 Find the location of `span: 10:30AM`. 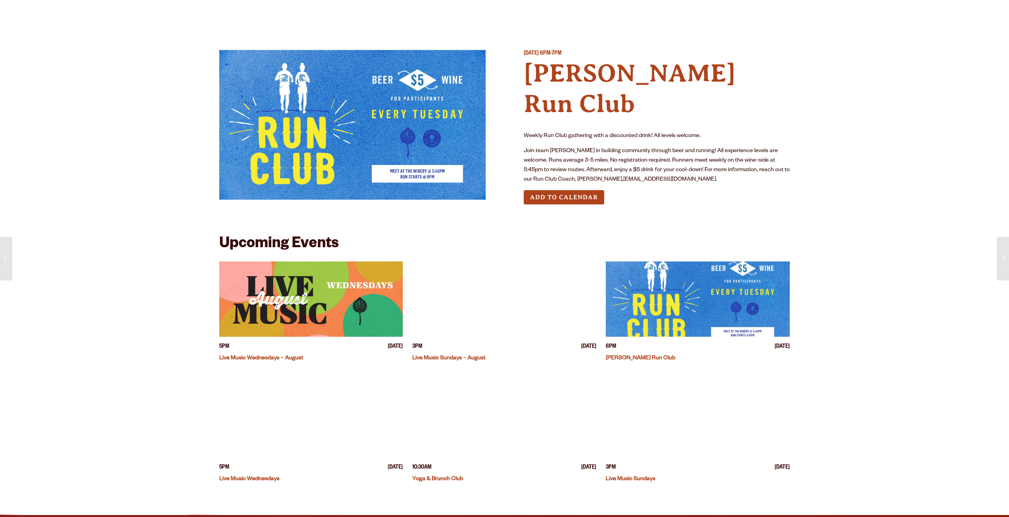

span: 10:30AM is located at coordinates (422, 468).